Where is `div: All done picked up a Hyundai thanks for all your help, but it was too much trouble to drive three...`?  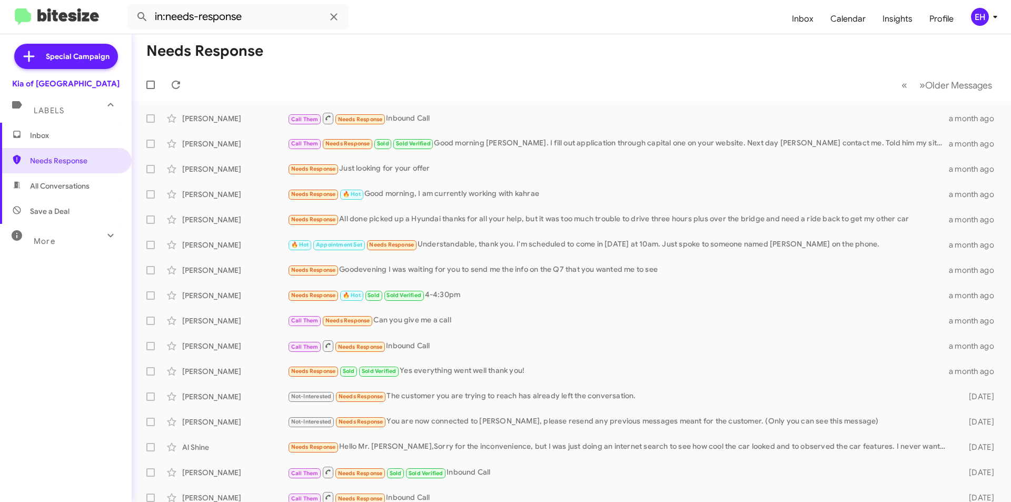
div: All done picked up a Hyundai thanks for all your help, but it was too much trouble to drive three... is located at coordinates (618, 219).